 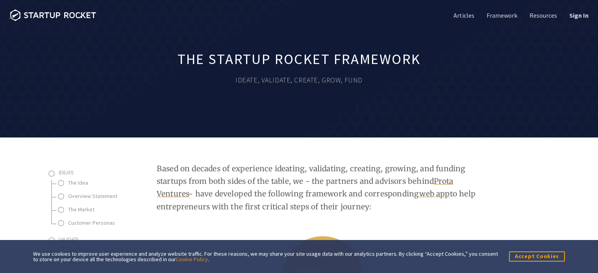 I want to click on span: Validate, so click(x=69, y=240).